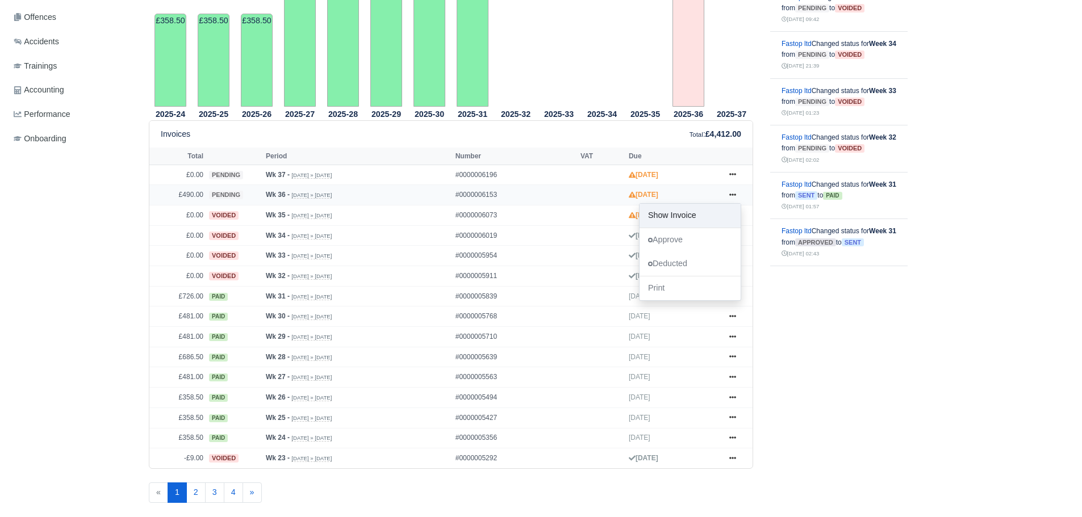 This screenshot has height=517, width=1082. I want to click on strong: Wk 28 -, so click(278, 357).